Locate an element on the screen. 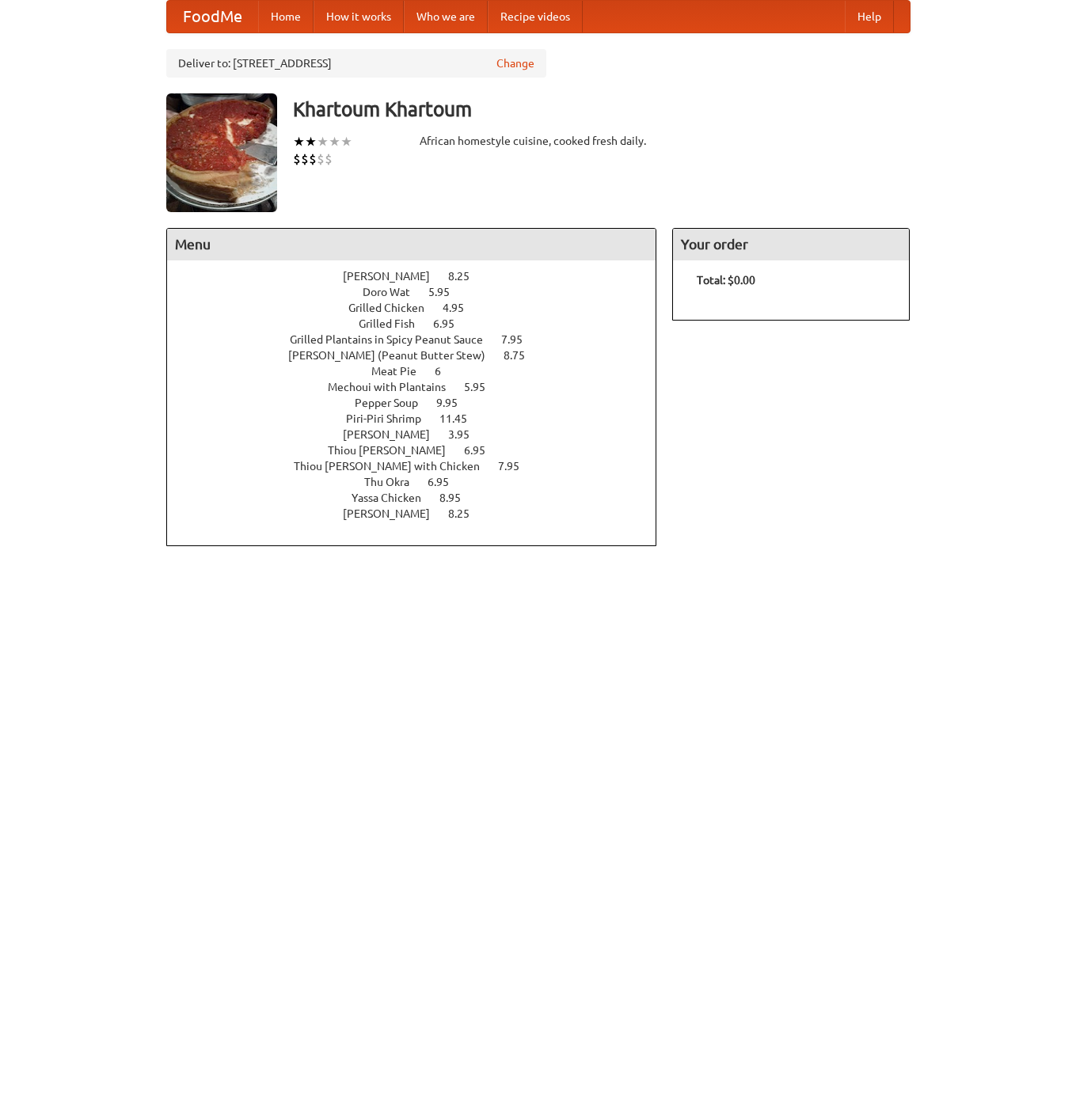  a: Grilled Plantains in Spicy Peanut Sauce 7.95 is located at coordinates (421, 339).